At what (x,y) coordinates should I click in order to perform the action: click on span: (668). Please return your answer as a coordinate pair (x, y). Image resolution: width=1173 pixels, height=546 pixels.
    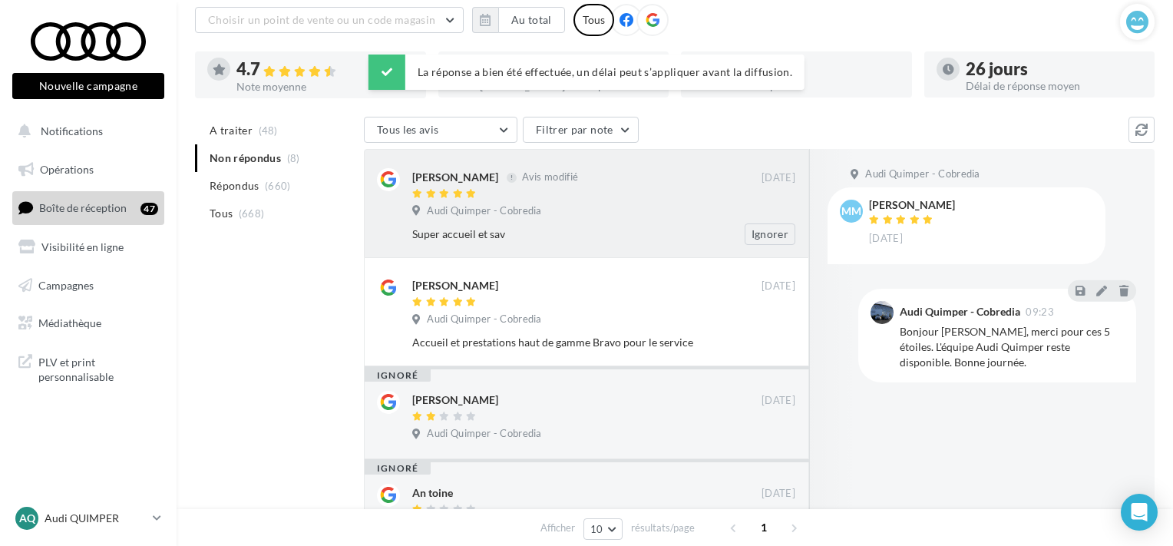
    Looking at the image, I should click on (252, 213).